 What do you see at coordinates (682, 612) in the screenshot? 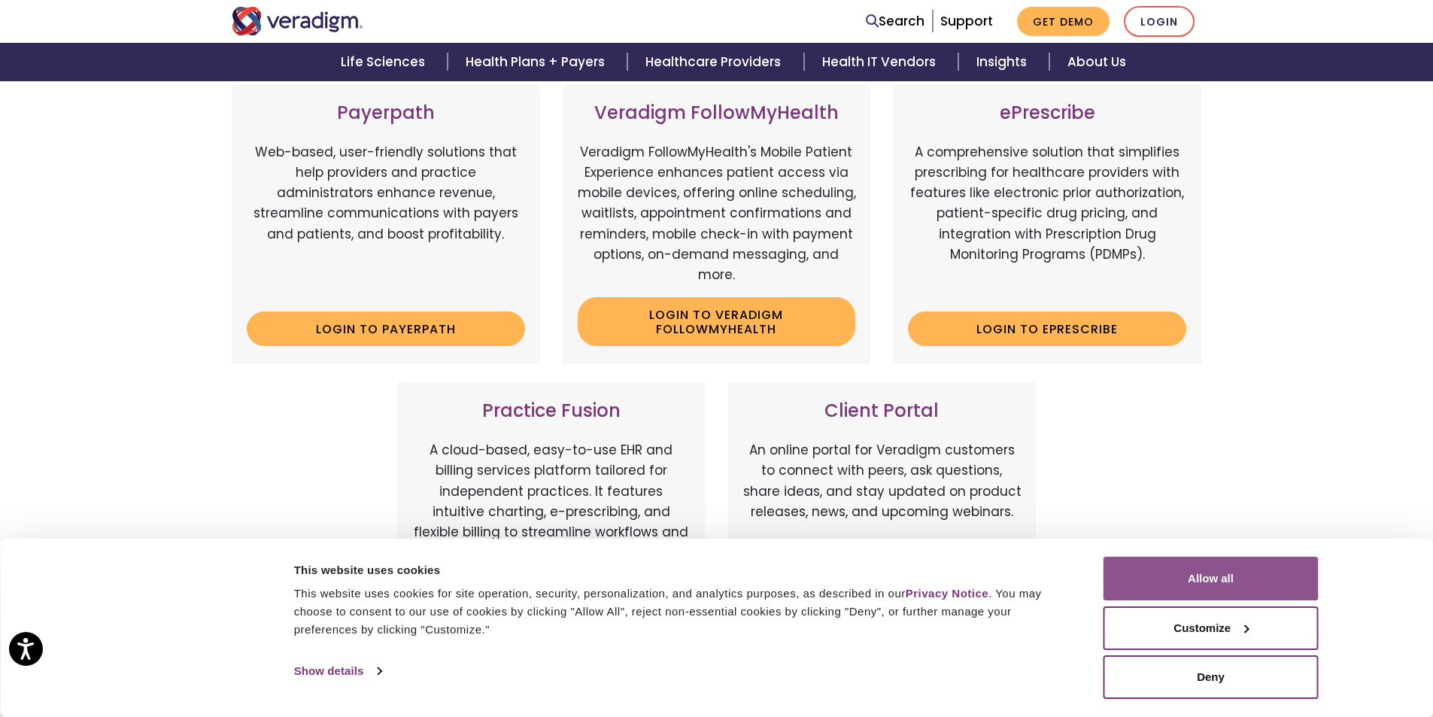
I see `div: This website uses cookies for site operation, security, personalization, and analytics purposes, ...` at bounding box center [682, 612].